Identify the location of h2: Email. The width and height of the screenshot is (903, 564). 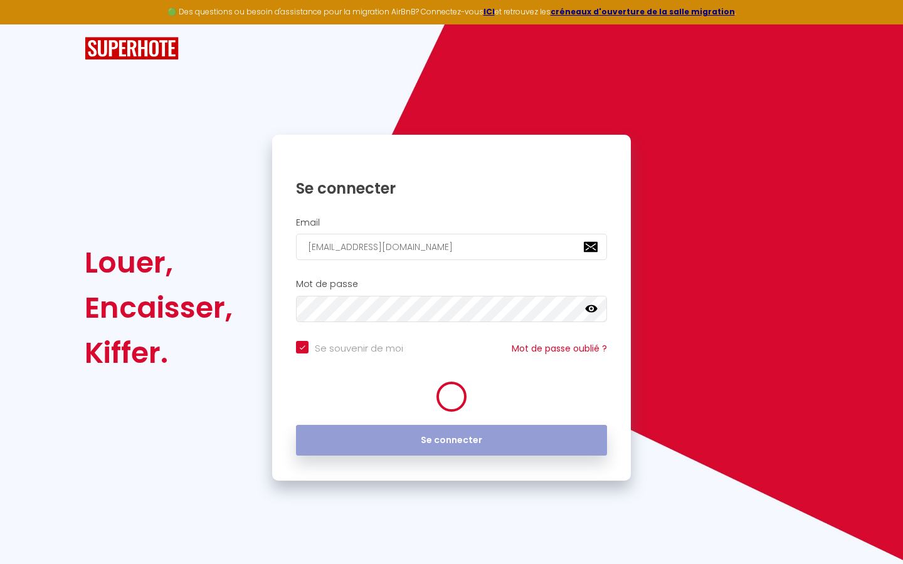
(451, 223).